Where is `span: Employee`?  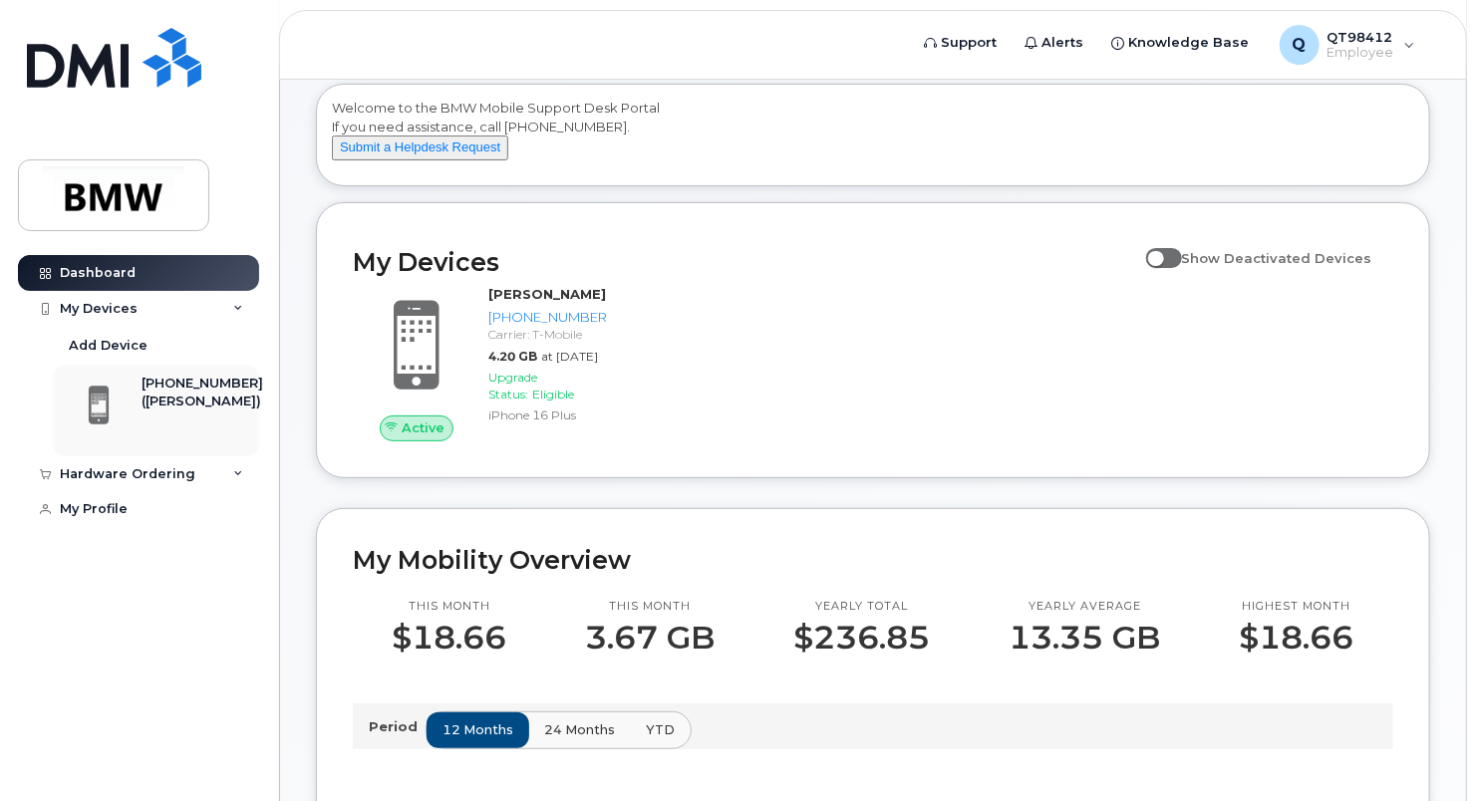
span: Employee is located at coordinates (1360, 53).